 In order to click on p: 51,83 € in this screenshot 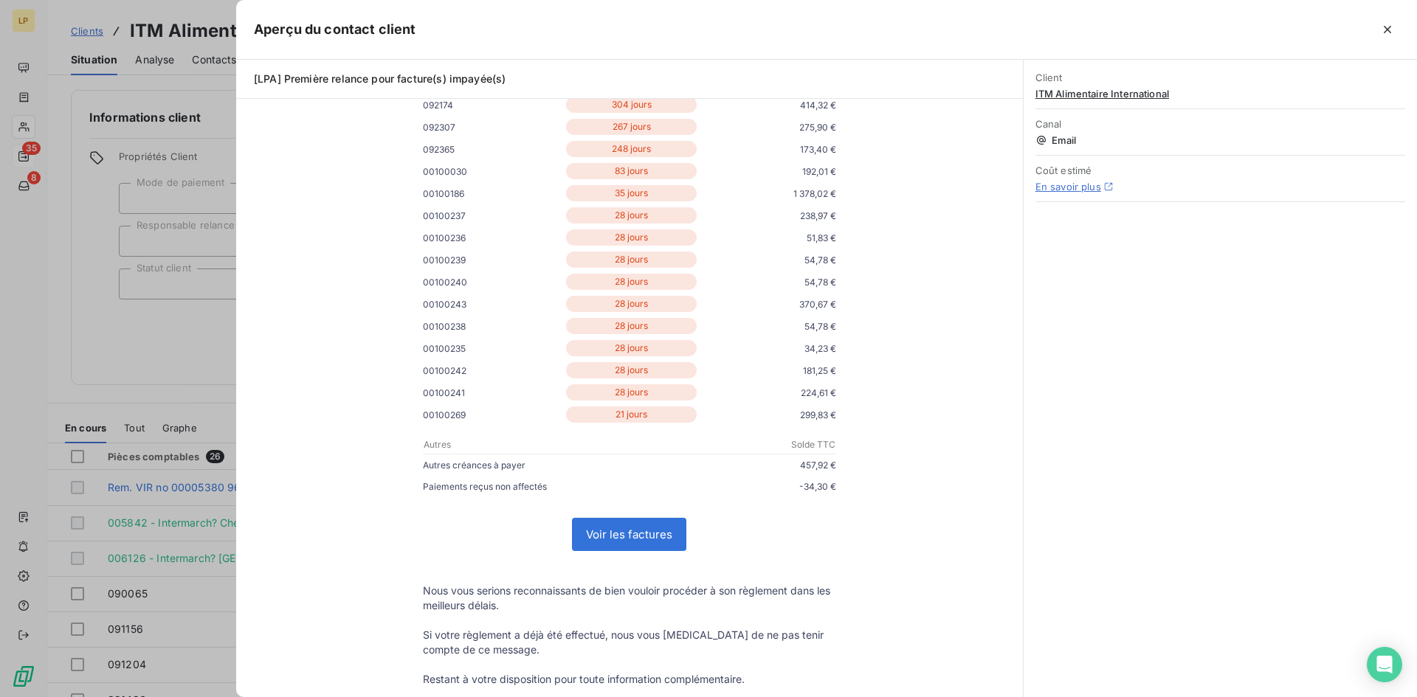, I will do `click(767, 238)`.